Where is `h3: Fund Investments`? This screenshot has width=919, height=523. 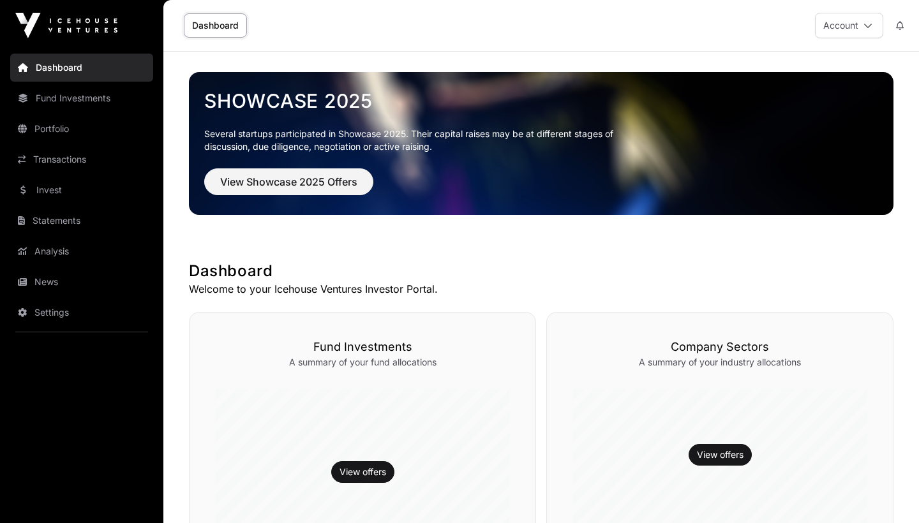 h3: Fund Investments is located at coordinates (363, 347).